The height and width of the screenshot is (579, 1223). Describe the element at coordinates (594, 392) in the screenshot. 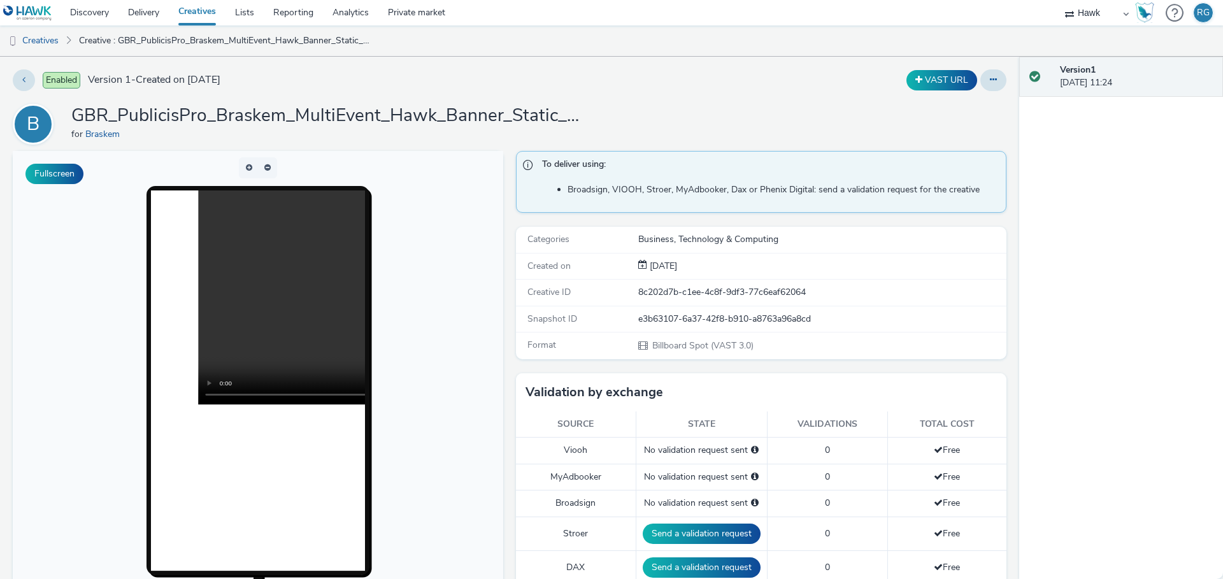

I see `h3: Validation by exchange` at that location.